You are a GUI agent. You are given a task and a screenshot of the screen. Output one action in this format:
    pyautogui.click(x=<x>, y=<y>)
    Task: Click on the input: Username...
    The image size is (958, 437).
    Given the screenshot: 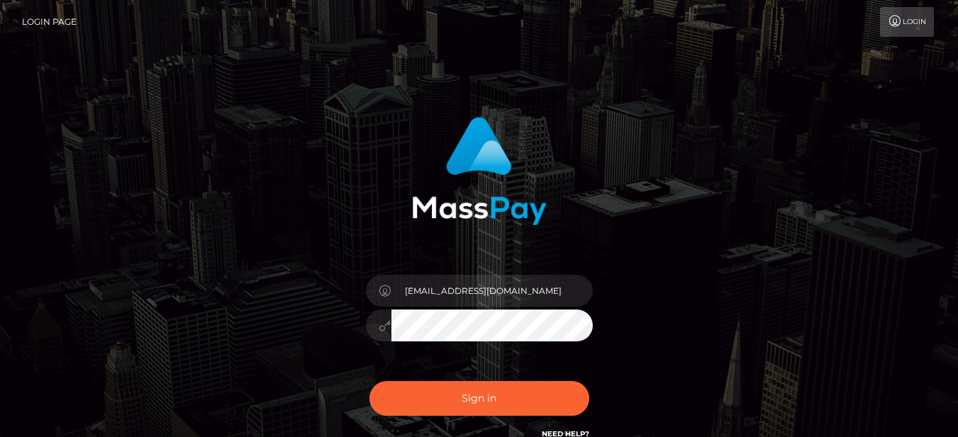 What is the action you would take?
    pyautogui.click(x=492, y=291)
    